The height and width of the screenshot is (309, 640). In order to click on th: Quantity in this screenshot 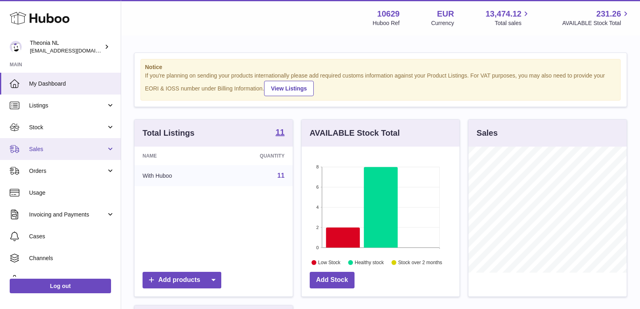, I will do `click(255, 156)`.